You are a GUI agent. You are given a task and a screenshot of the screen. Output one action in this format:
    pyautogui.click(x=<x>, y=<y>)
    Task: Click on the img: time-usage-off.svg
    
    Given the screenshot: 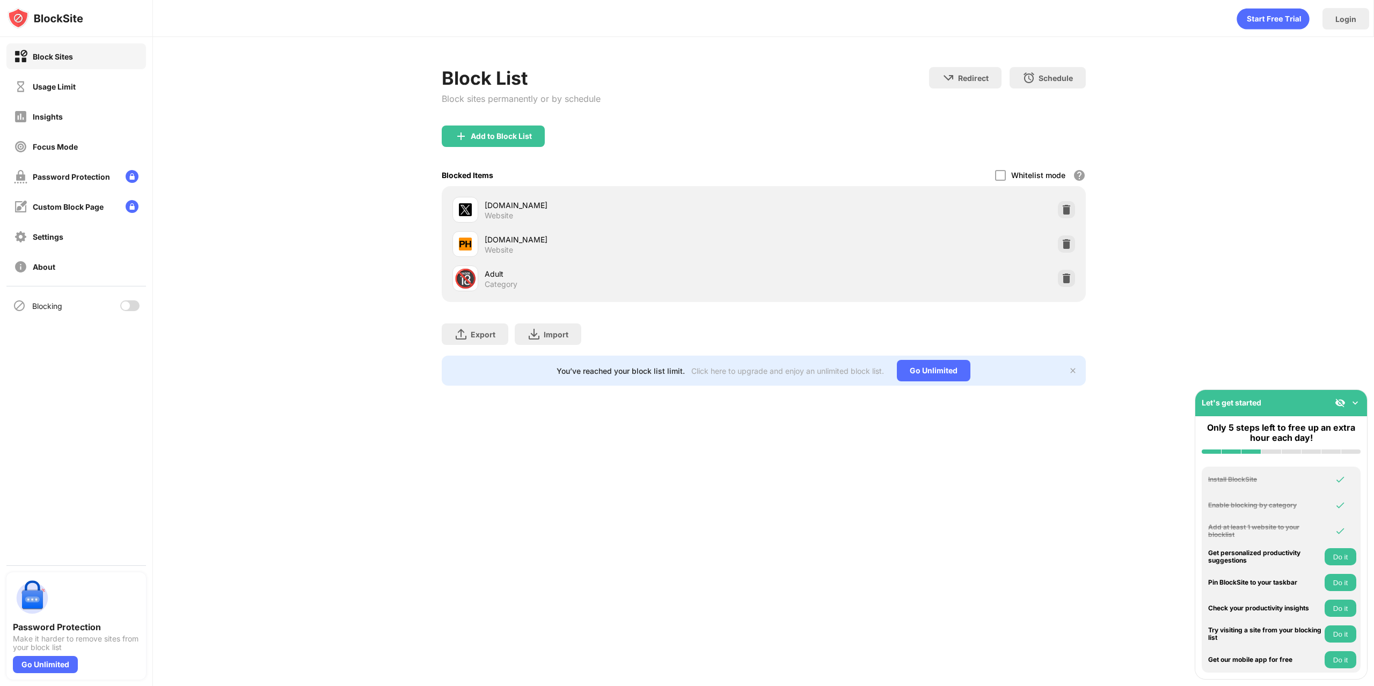 What is the action you would take?
    pyautogui.click(x=20, y=86)
    